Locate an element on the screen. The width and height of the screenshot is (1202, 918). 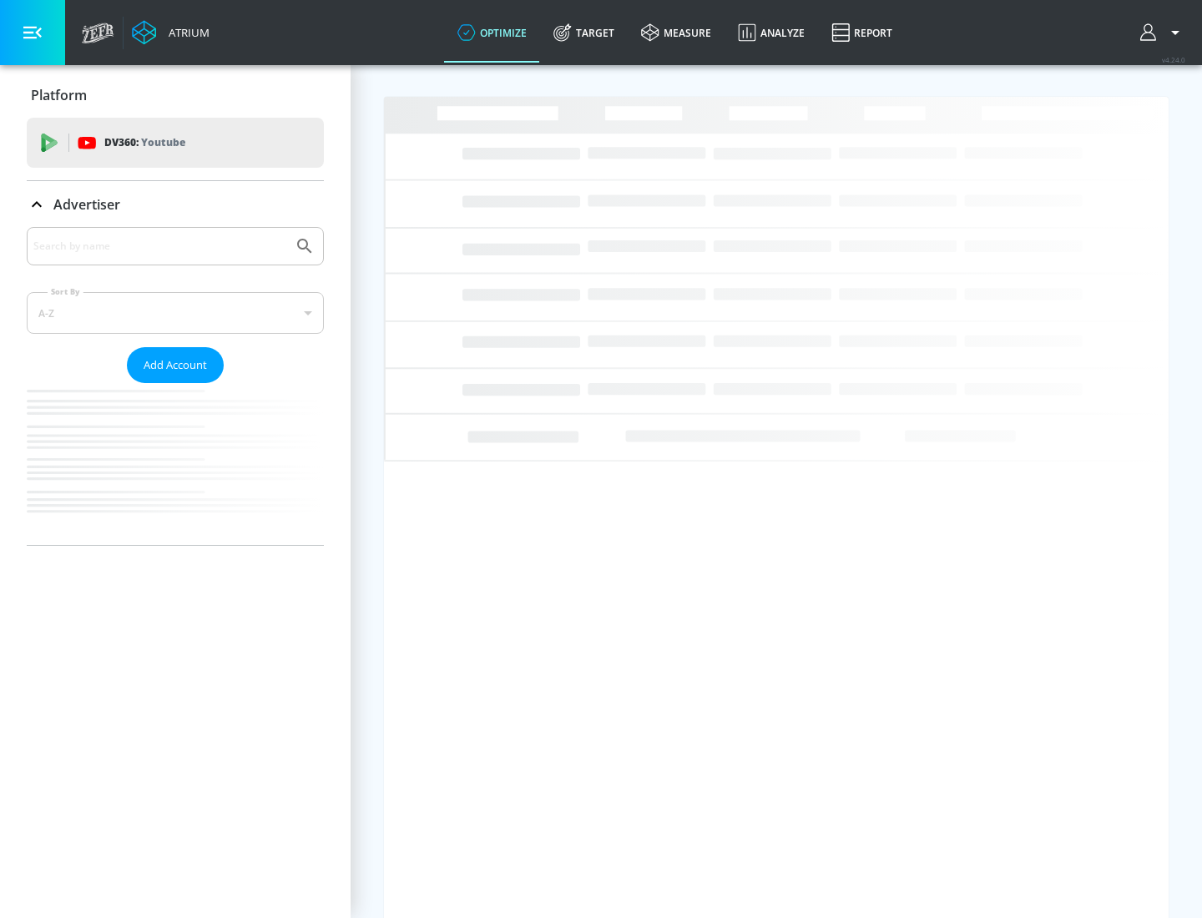
a: Atrium is located at coordinates (170, 33).